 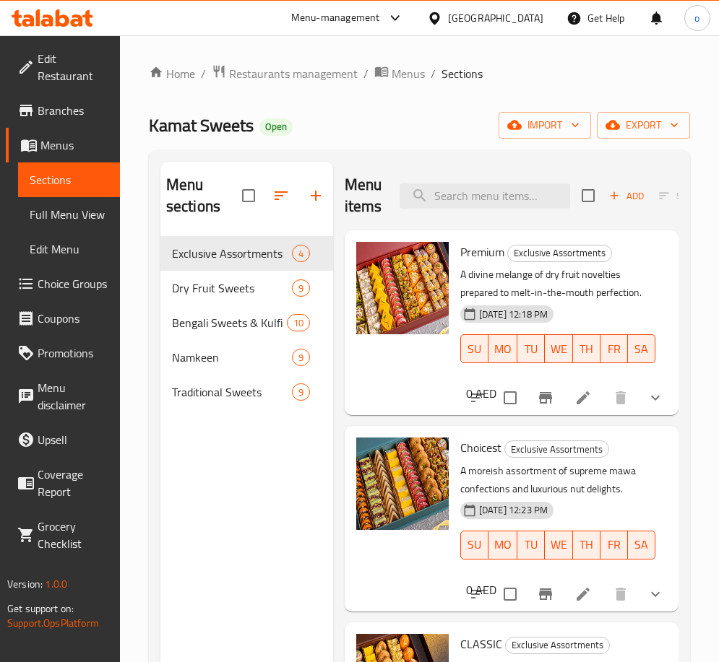 I want to click on h2: Menu items, so click(x=363, y=196).